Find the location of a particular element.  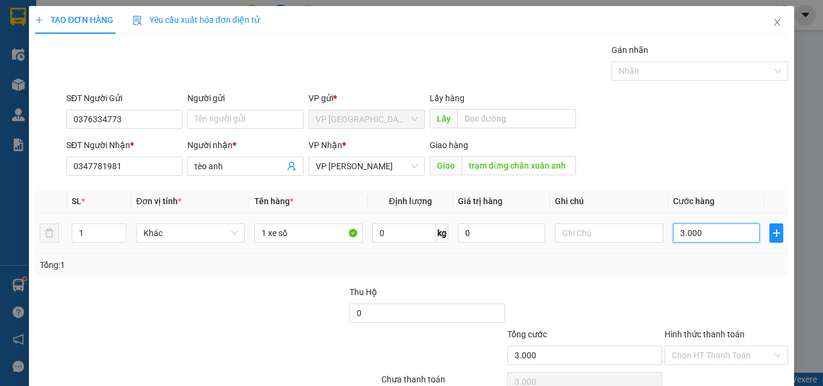

div: VP gửi is located at coordinates (366, 98).